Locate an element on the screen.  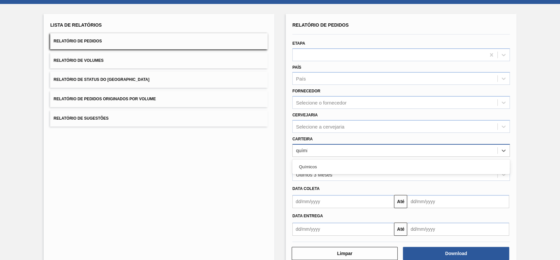
button: Relatório de Sugestões is located at coordinates (159, 118).